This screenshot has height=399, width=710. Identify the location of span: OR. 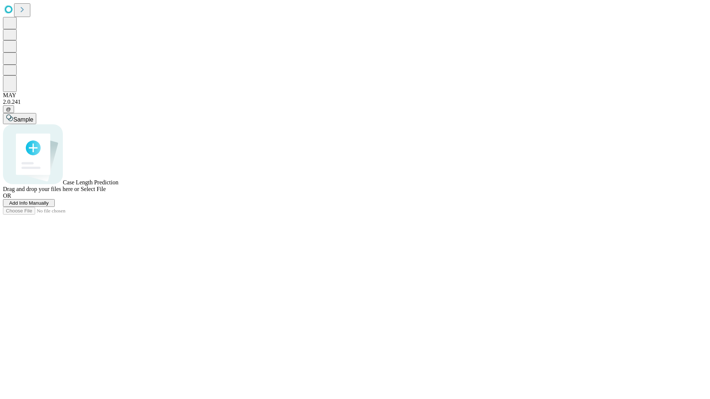
(7, 196).